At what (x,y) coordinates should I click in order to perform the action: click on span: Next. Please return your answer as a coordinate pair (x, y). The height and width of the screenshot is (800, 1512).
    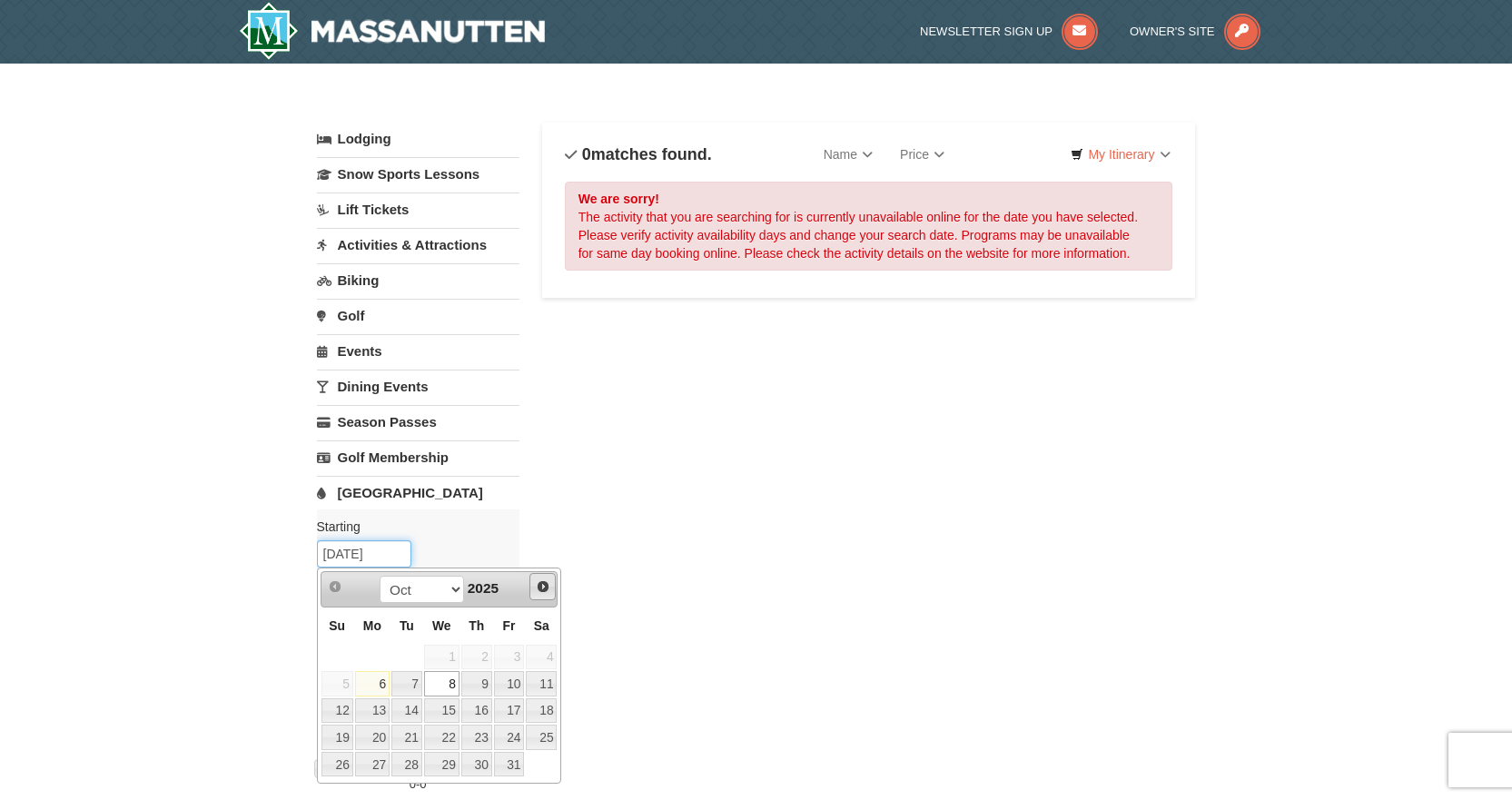
    Looking at the image, I should click on (544, 587).